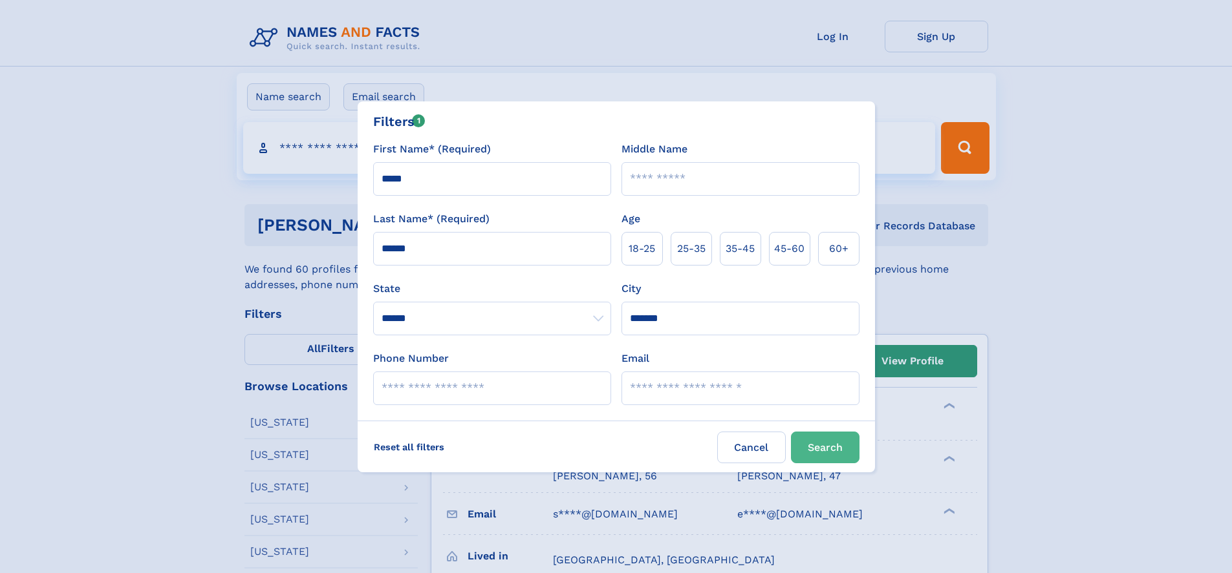 This screenshot has width=1232, height=573. Describe the element at coordinates (740, 249) in the screenshot. I see `span: 35‑45` at that location.